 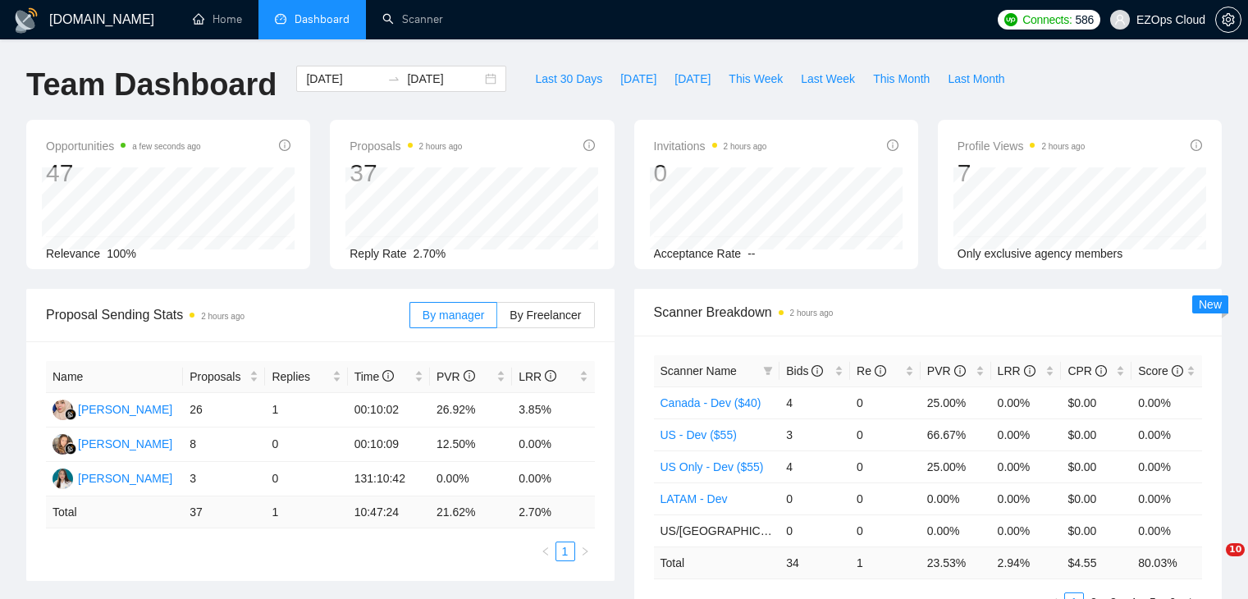 I want to click on td: 66.67%, so click(x=956, y=434).